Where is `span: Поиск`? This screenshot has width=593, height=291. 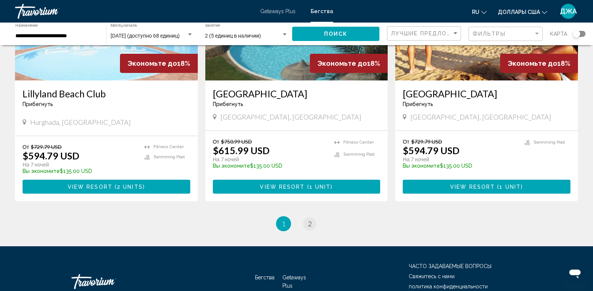 span: Поиск is located at coordinates (336, 34).